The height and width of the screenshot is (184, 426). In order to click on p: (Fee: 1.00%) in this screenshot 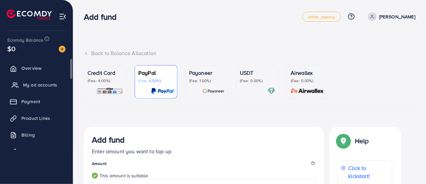, I will do `click(207, 81)`.